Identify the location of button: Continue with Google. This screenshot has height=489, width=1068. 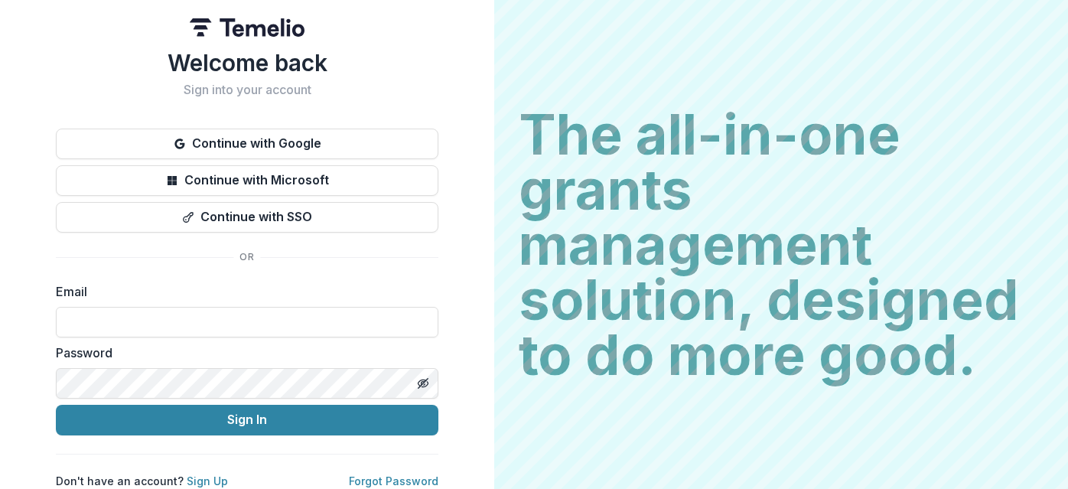
(247, 144).